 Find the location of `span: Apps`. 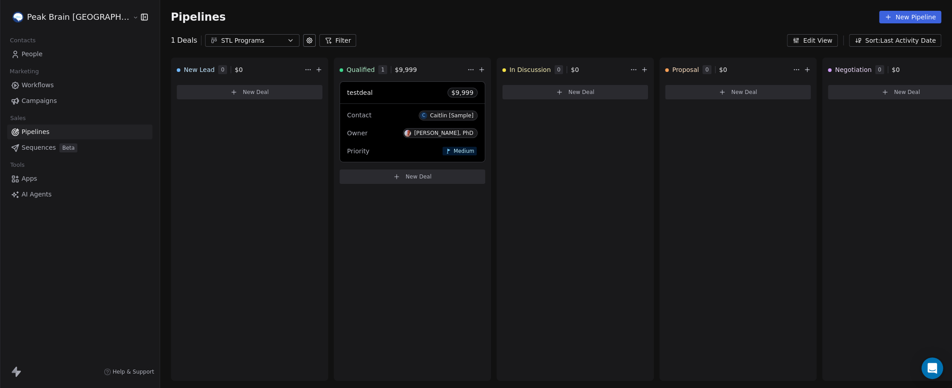

span: Apps is located at coordinates (29, 179).